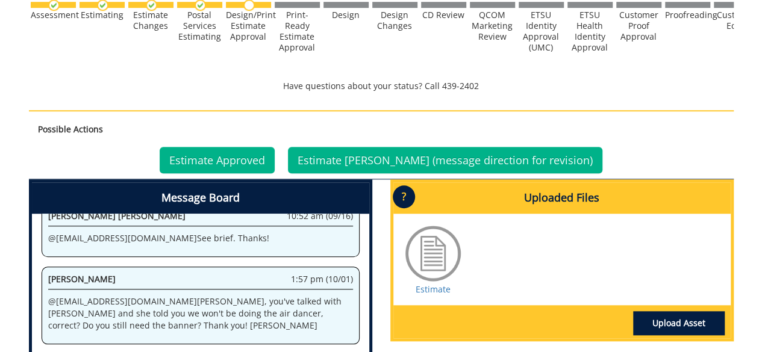 The height and width of the screenshot is (352, 762). I want to click on span: 1:57 pm (10/01), so click(322, 280).